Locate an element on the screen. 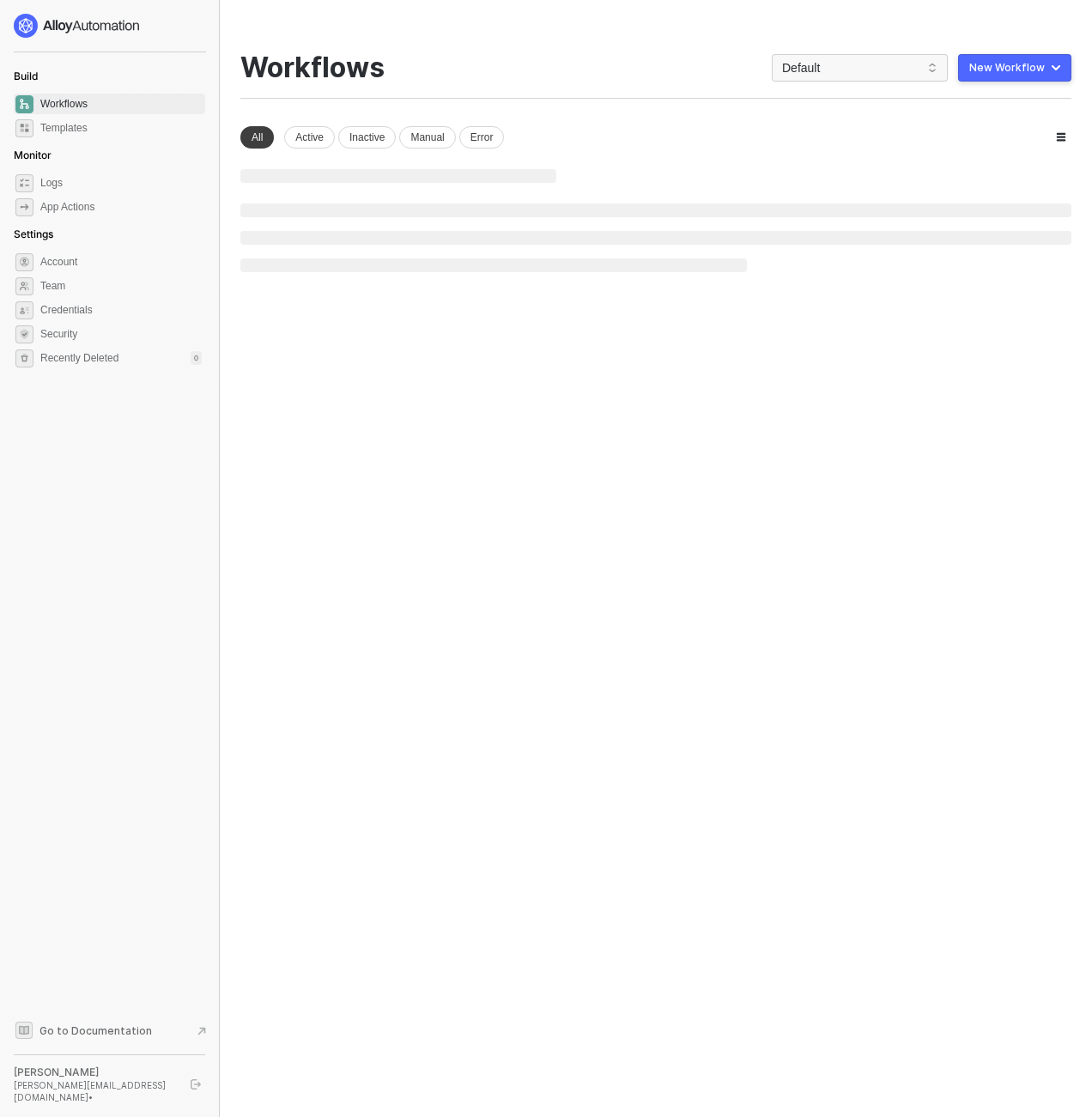  span: document-arrow is located at coordinates (201, 1031).